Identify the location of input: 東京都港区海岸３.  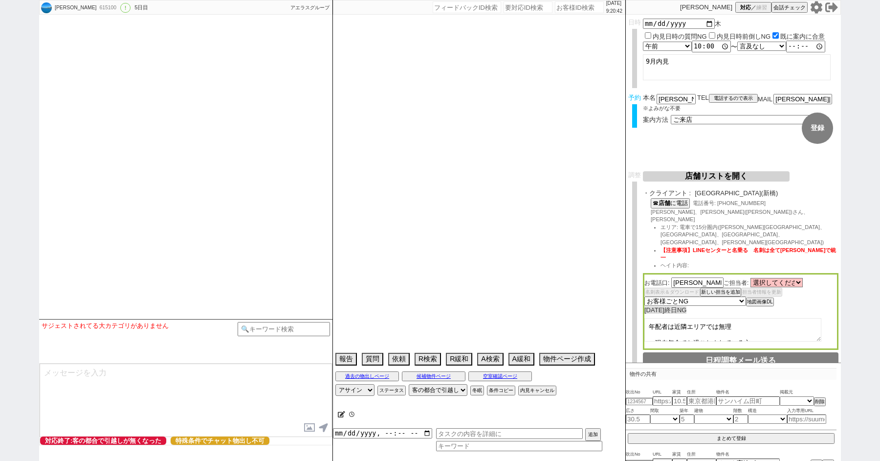
(702, 400).